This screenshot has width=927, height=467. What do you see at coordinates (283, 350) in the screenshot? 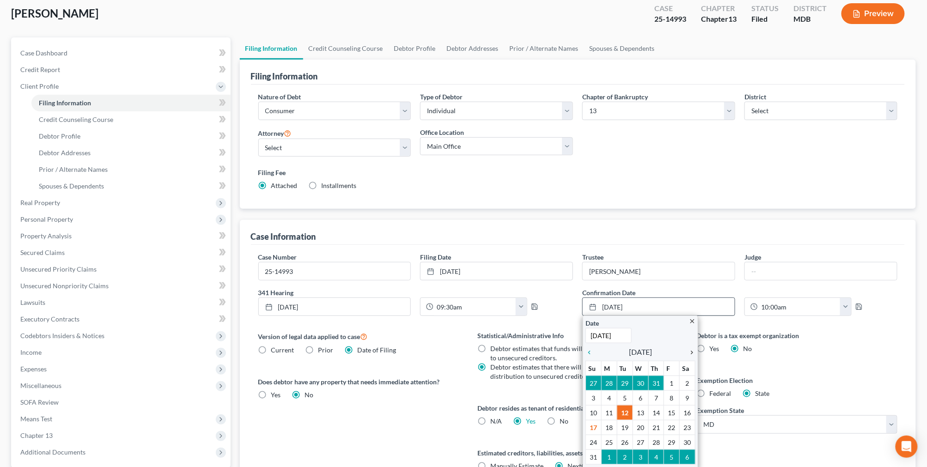
I see `span: Current` at bounding box center [283, 350].